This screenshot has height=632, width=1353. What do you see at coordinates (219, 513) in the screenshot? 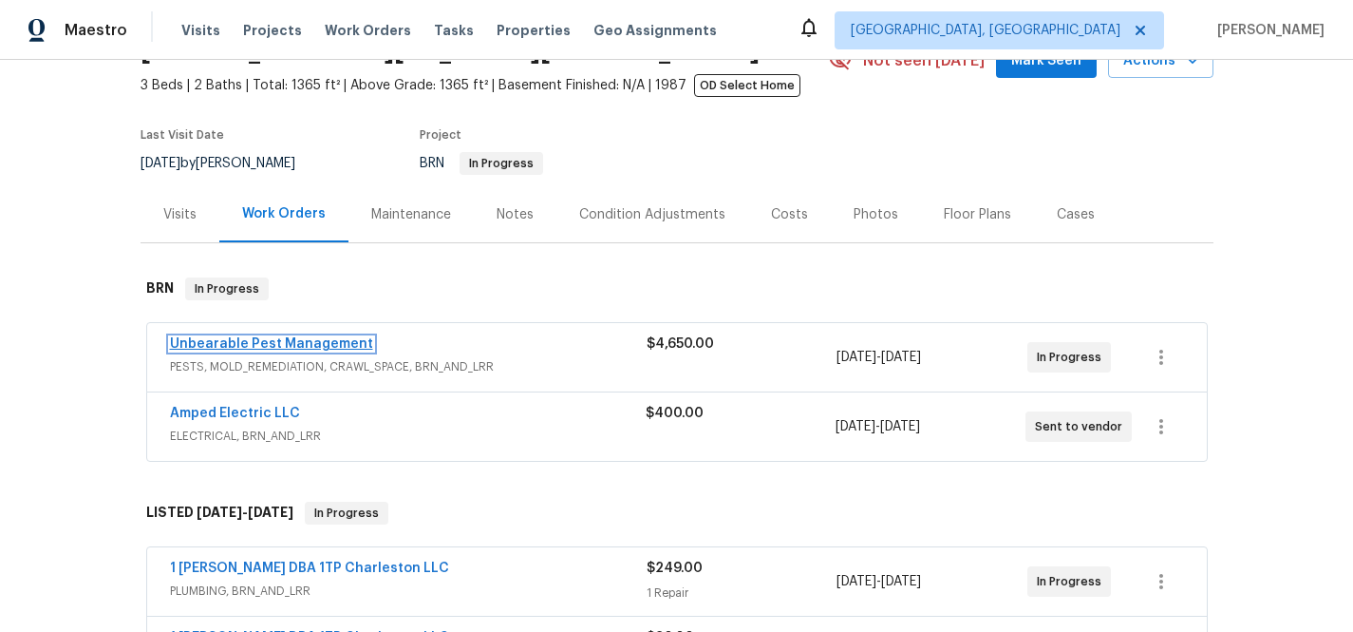
I see `h6: LISTED` at bounding box center [219, 513].